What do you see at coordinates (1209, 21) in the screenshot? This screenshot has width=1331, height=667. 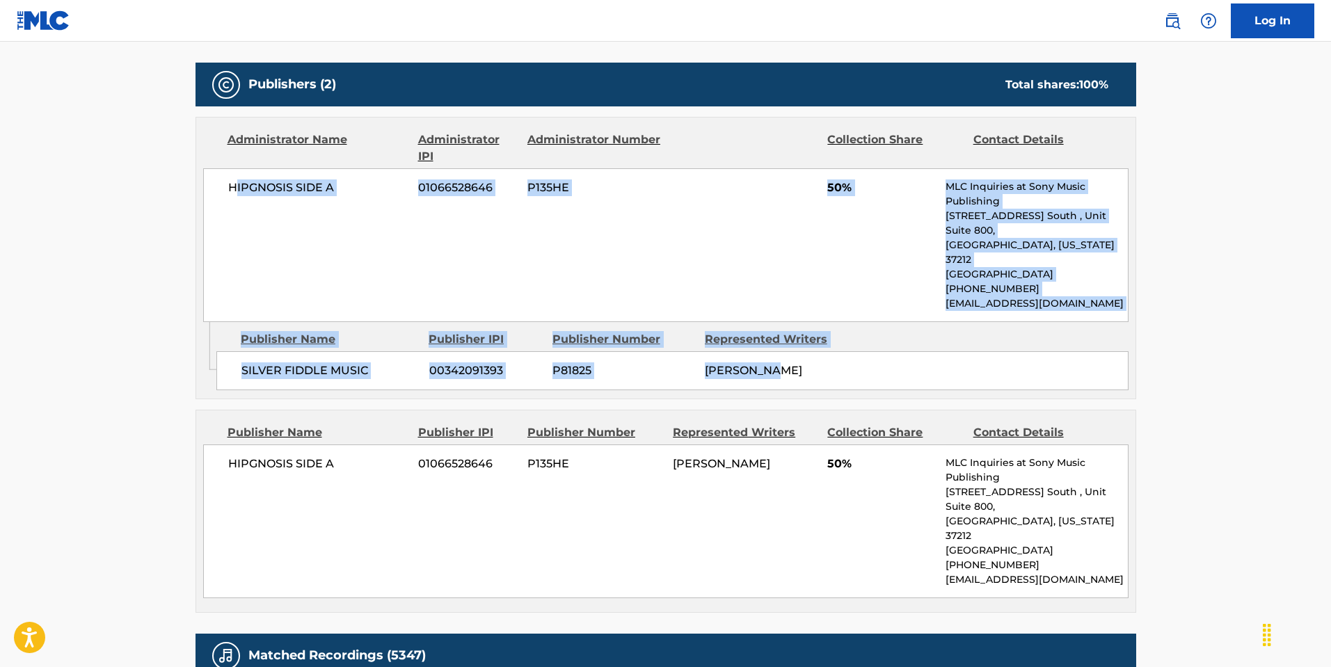 I see `div: Help` at bounding box center [1209, 21].